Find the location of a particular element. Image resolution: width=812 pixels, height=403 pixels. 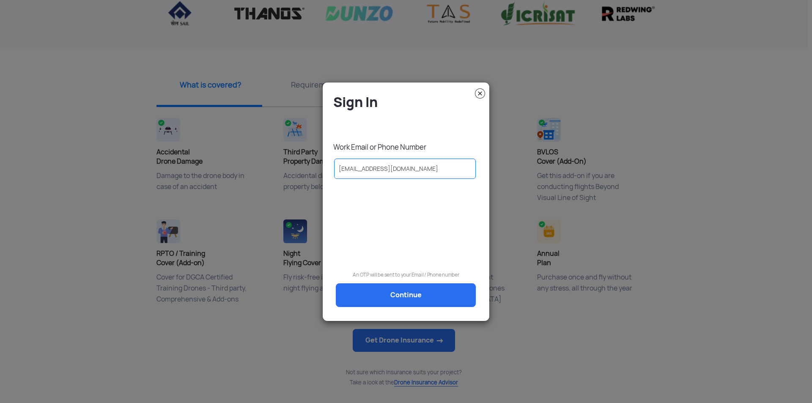

input: Your Email Id / Phone Number is located at coordinates (405, 169).